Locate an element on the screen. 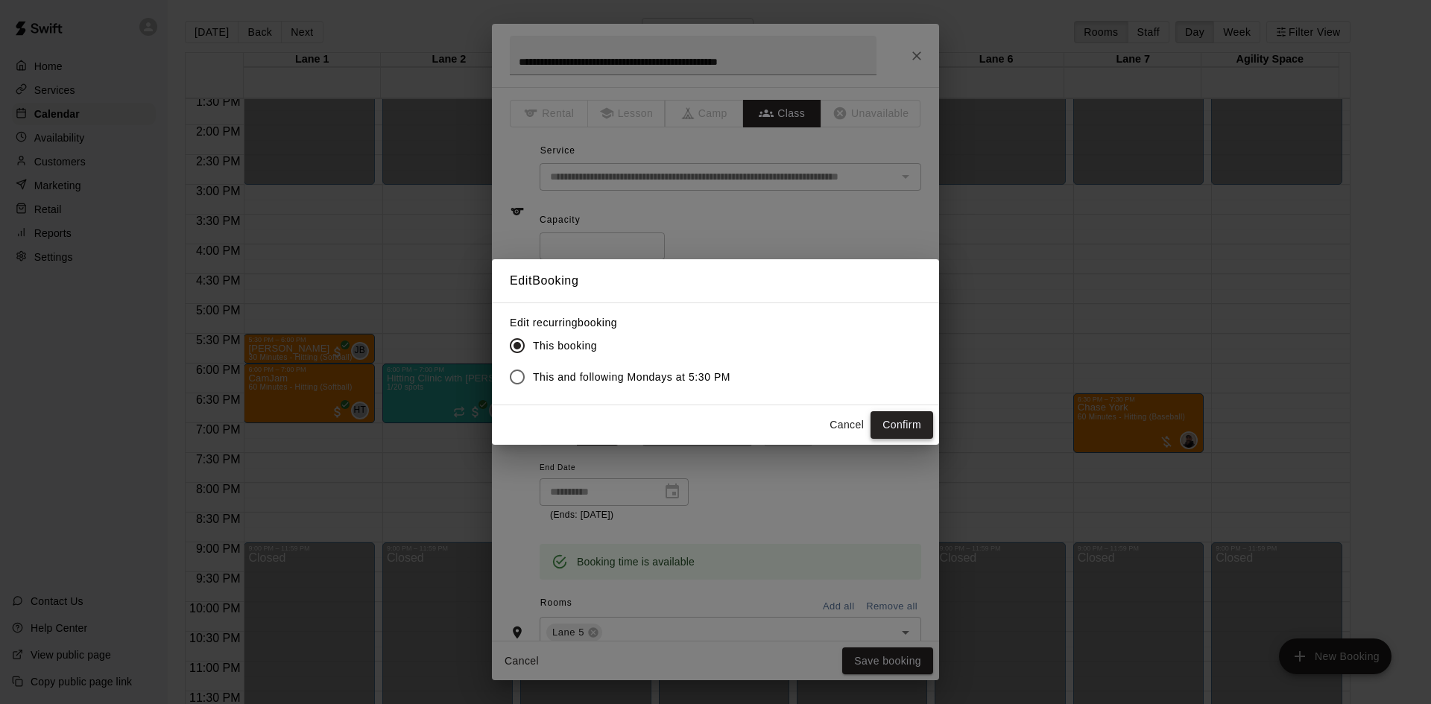  h2: Edit Booking is located at coordinates (715, 281).